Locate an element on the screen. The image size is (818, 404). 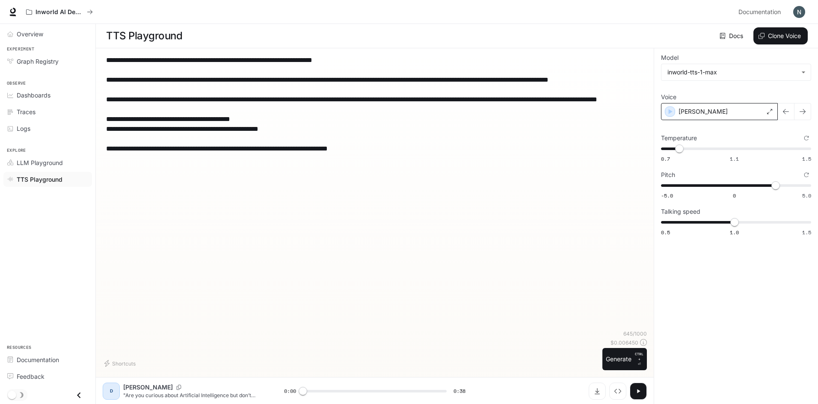
button: Download audio is located at coordinates (598, 392).